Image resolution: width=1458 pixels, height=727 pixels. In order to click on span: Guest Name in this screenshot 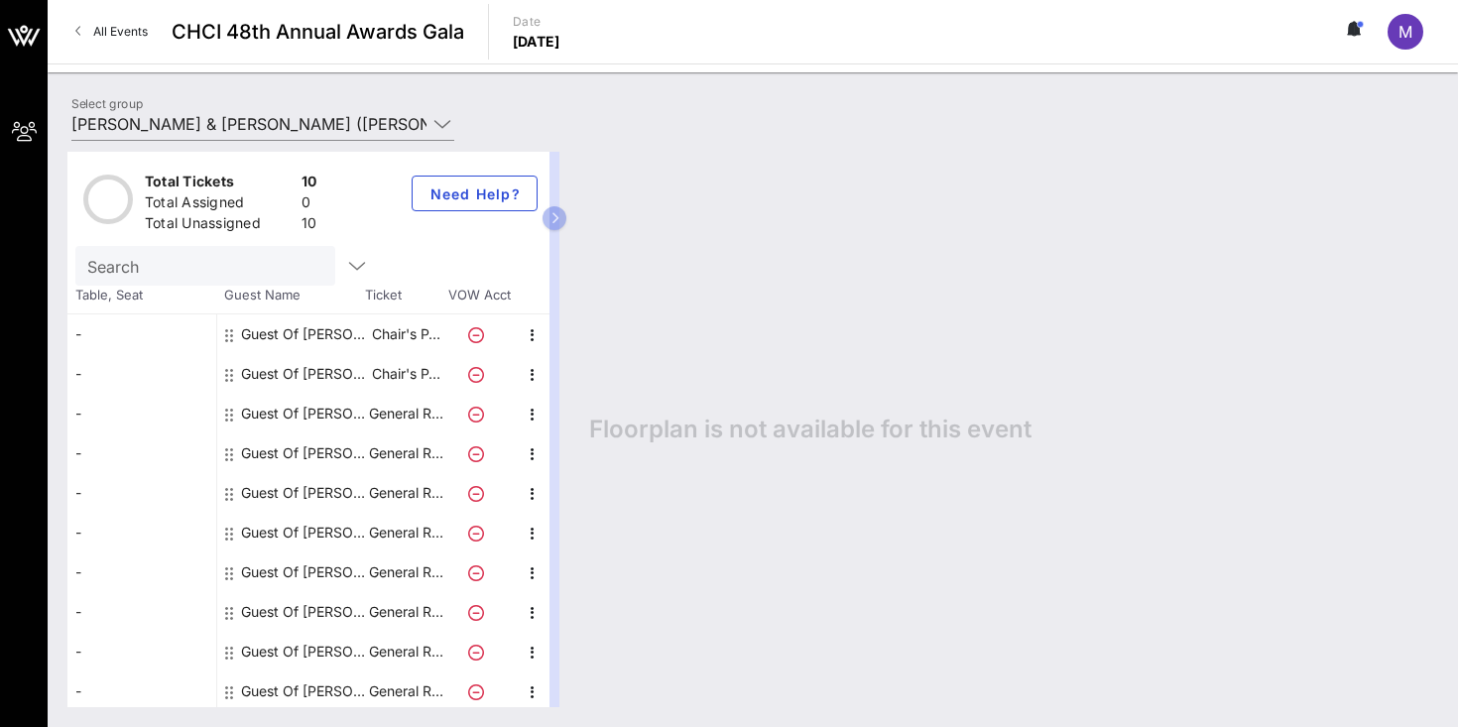, I will do `click(291, 296)`.